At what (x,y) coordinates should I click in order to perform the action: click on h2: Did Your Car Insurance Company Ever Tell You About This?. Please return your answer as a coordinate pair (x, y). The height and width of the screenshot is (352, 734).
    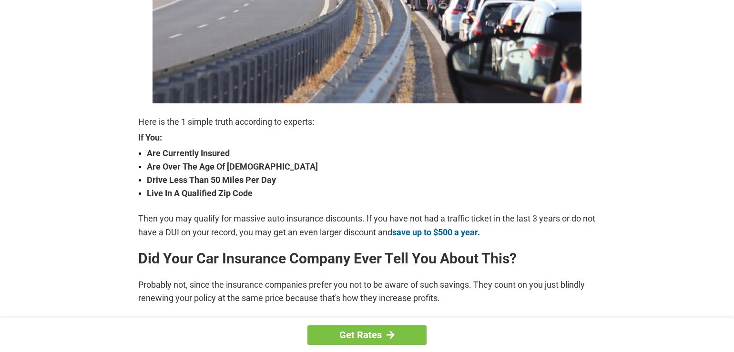
    Looking at the image, I should click on (367, 259).